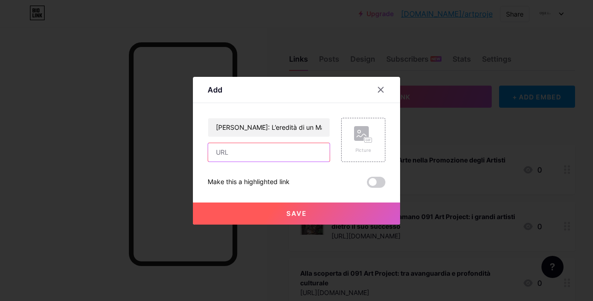 The height and width of the screenshot is (301, 593). What do you see at coordinates (269, 128) in the screenshot?
I see `input: Title` at bounding box center [269, 128].